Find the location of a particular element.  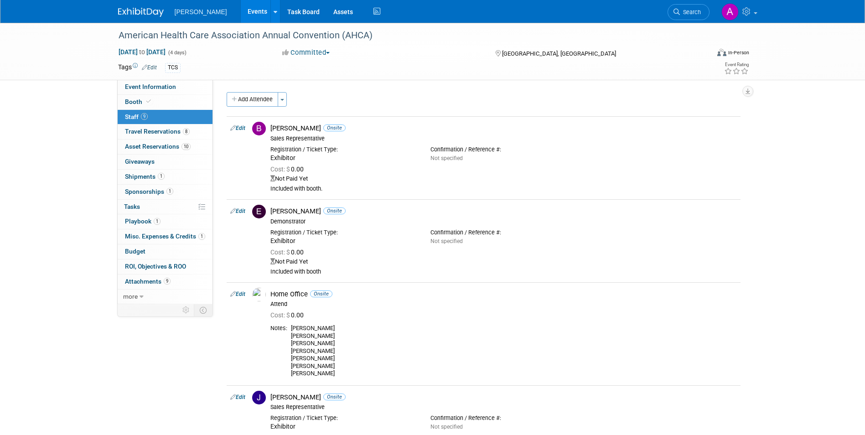

a: Misc. Expenses & Credits1 is located at coordinates (165, 237).